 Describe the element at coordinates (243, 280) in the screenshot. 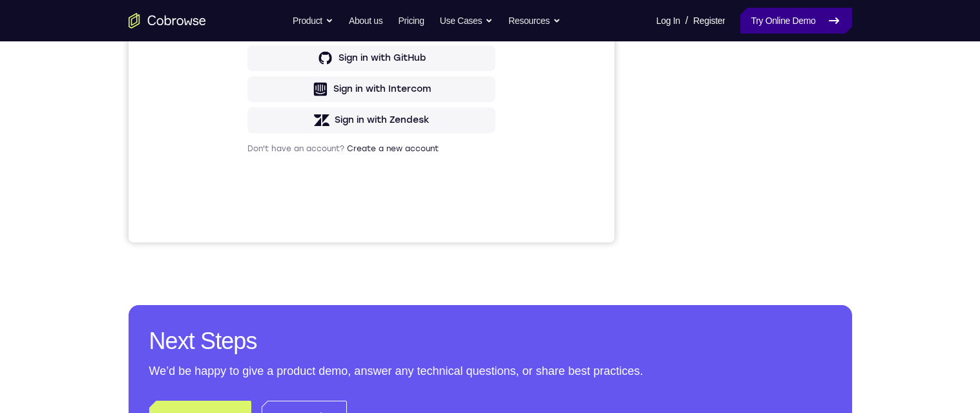

I see `button: Sign in with Intercom` at that location.